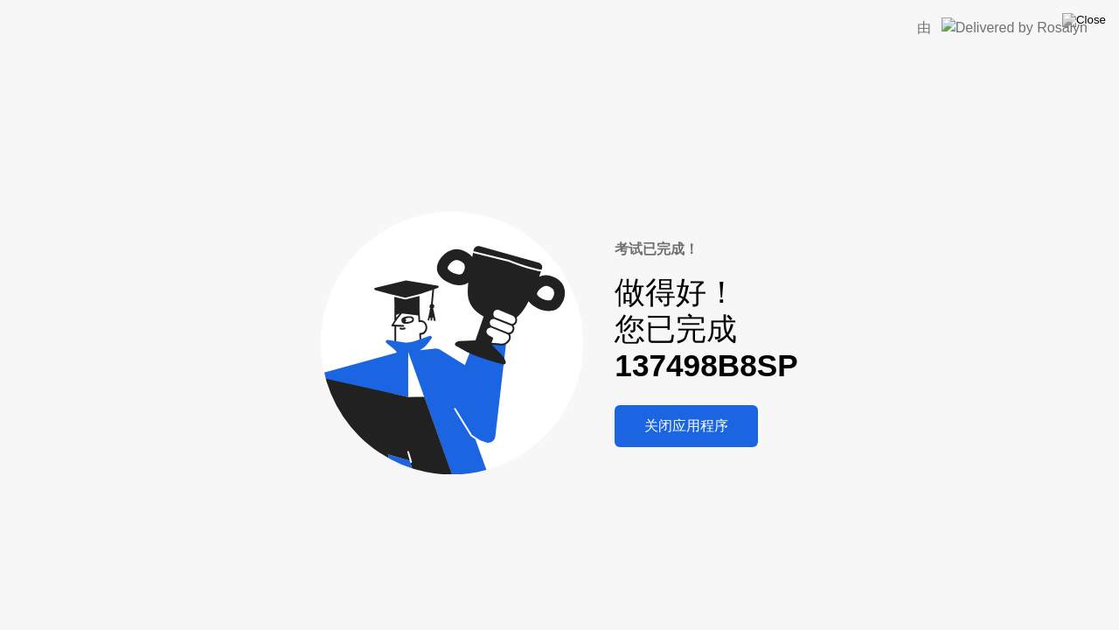 This screenshot has width=1119, height=630. Describe the element at coordinates (1084, 20) in the screenshot. I see `img: Close` at that location.